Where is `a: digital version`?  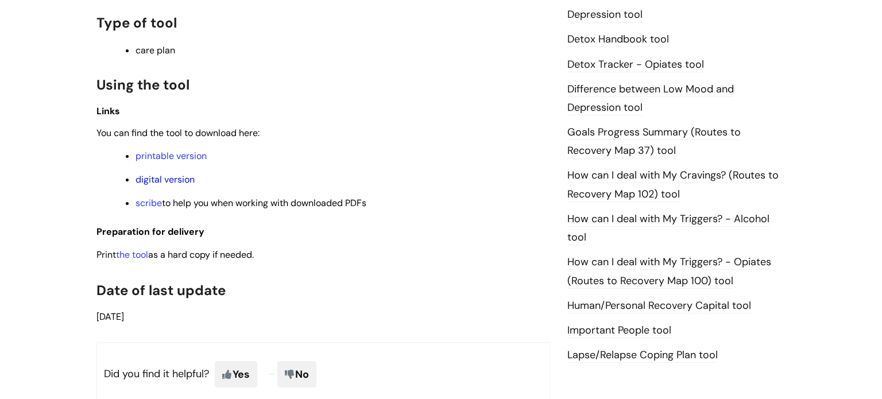 a: digital version is located at coordinates (165, 179).